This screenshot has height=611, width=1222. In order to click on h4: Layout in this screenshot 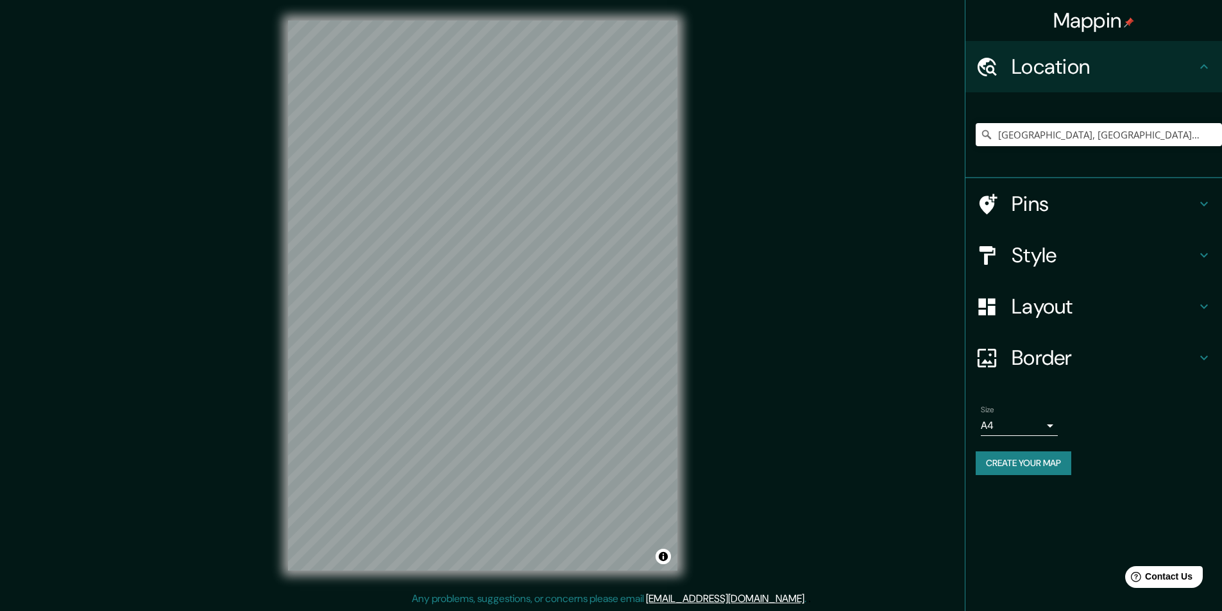, I will do `click(1104, 307)`.